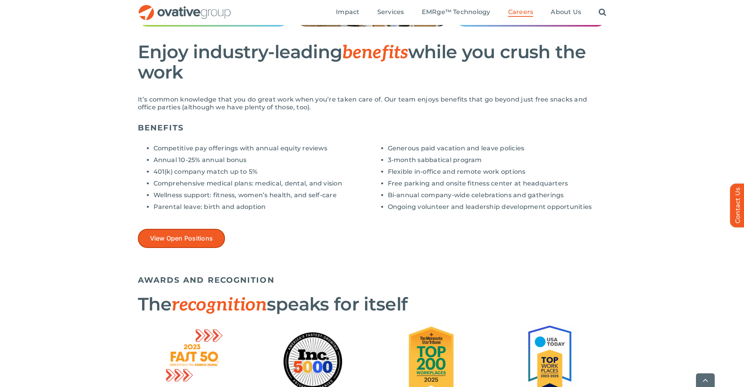 This screenshot has height=387, width=744. I want to click on h2: The speaks for itself, so click(372, 305).